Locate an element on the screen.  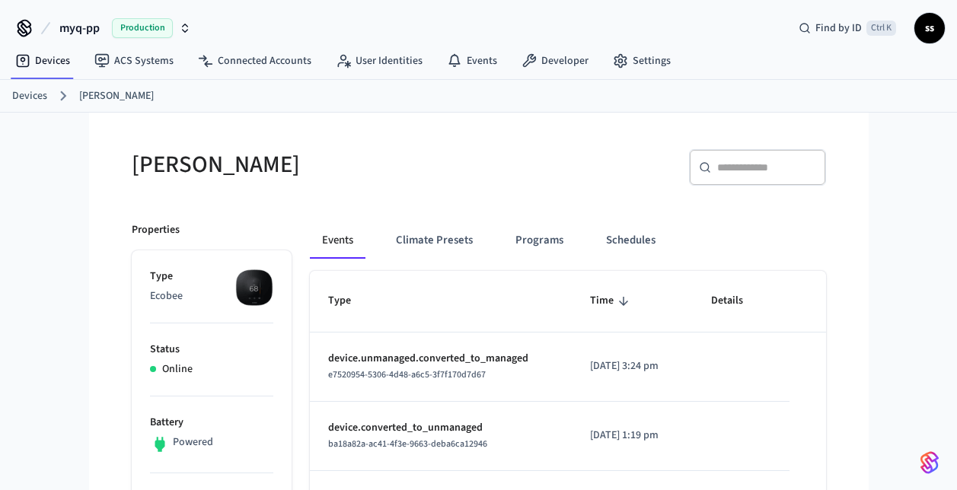
a: Developer is located at coordinates (555, 61).